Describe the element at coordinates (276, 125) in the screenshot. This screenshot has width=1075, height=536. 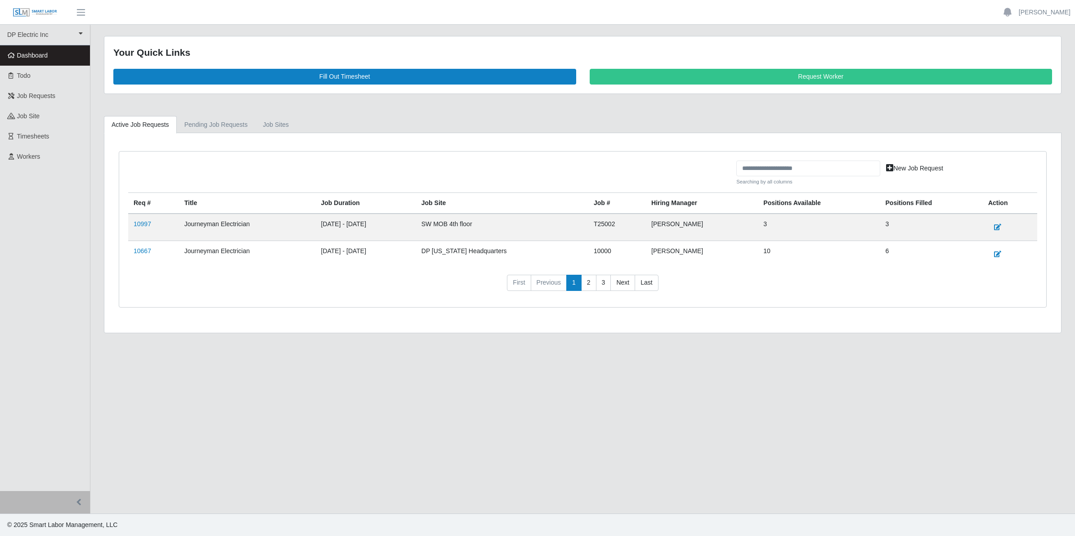
I see `a: job sites` at that location.